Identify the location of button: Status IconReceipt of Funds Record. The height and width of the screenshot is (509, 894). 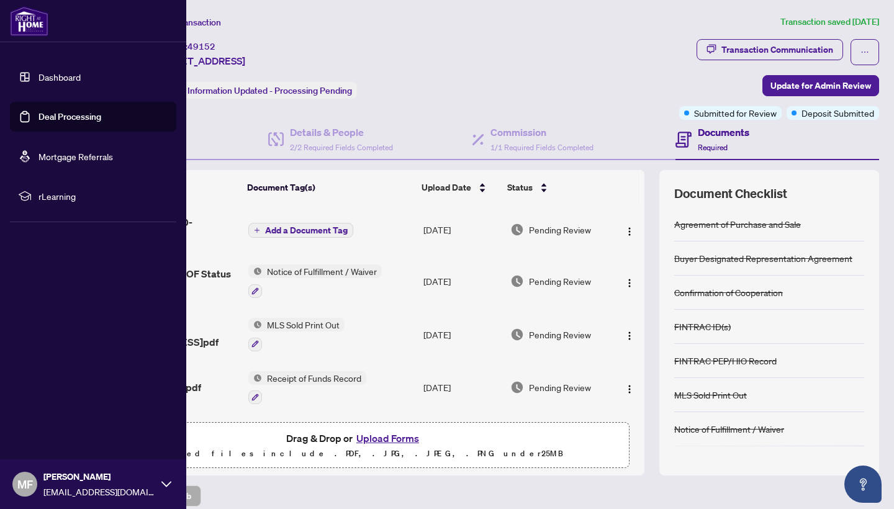
(307, 388).